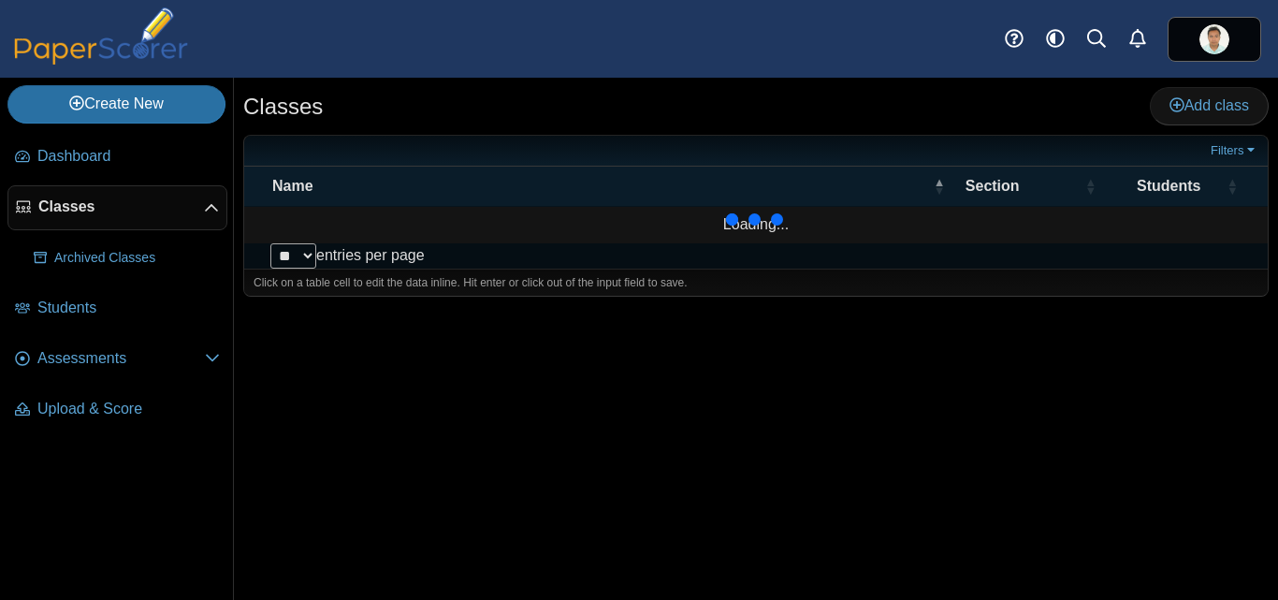  Describe the element at coordinates (1232, 186) in the screenshot. I see `span: Students : Activate to sort` at that location.